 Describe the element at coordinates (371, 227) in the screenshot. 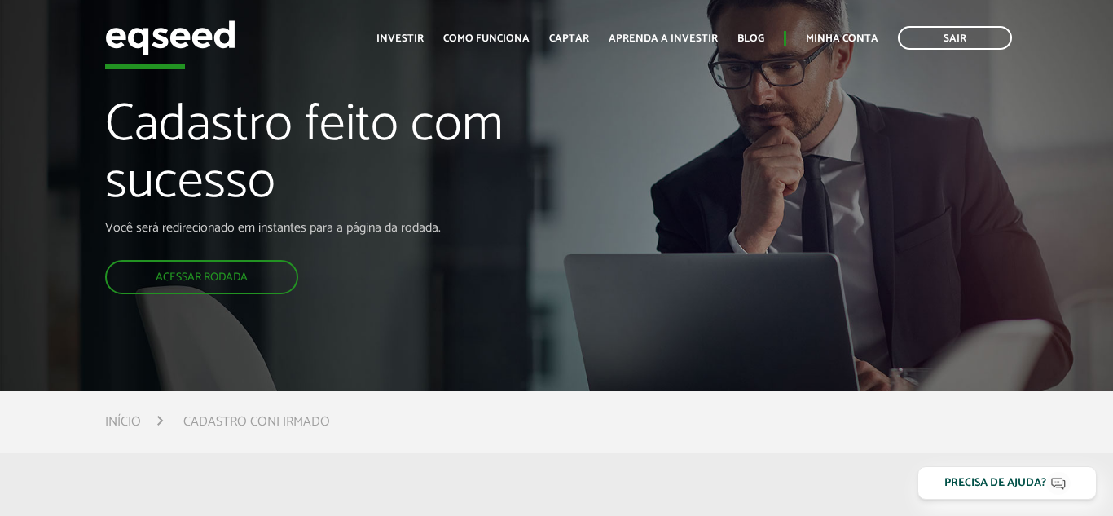

I see `p: Você será redirecionado em instantes para a página da rodada.` at that location.